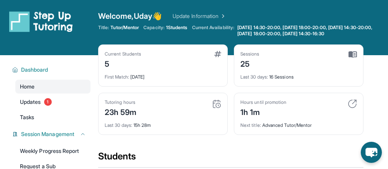 This screenshot has height=169, width=388. What do you see at coordinates (121, 102) in the screenshot?
I see `div: Tutoring hours` at bounding box center [121, 102].